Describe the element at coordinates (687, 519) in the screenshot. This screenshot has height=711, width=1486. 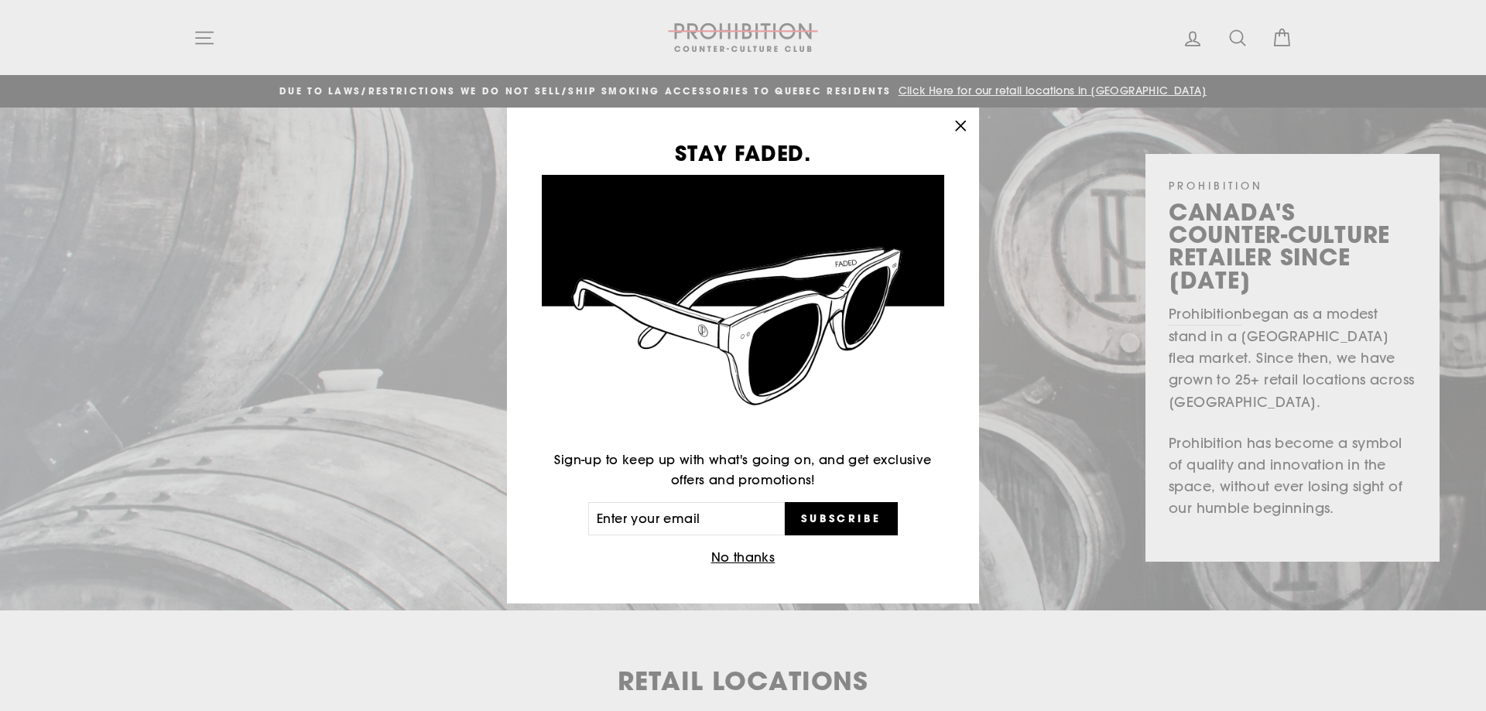
I see `input: Enter your email` at that location.